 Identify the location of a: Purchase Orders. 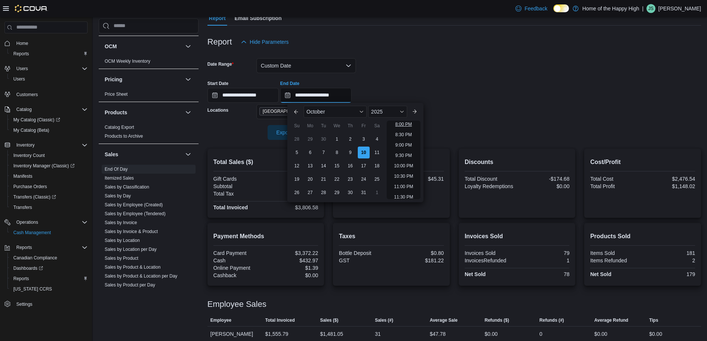
(30, 187).